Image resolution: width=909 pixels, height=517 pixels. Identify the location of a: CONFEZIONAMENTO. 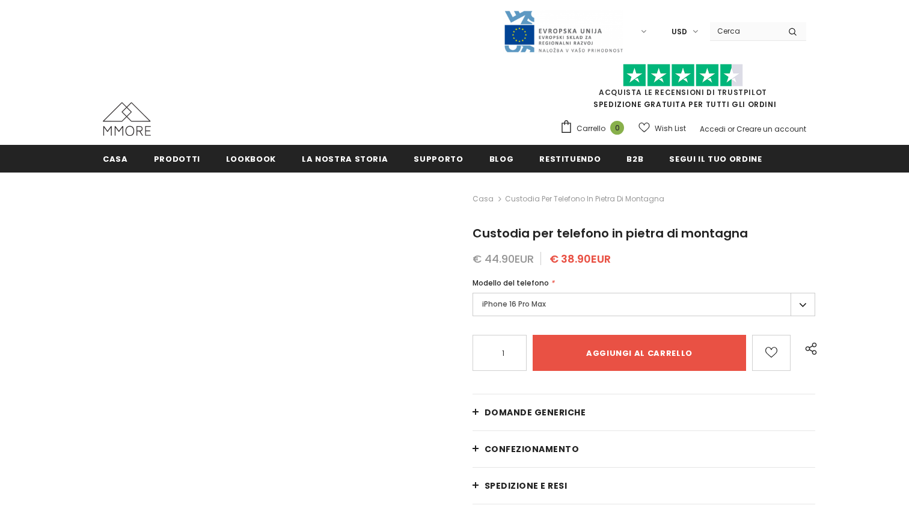
(644, 449).